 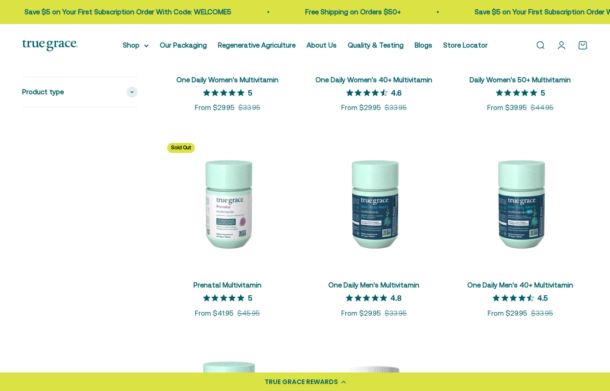 I want to click on a: One Daily Women's Multivitamin, so click(x=227, y=79).